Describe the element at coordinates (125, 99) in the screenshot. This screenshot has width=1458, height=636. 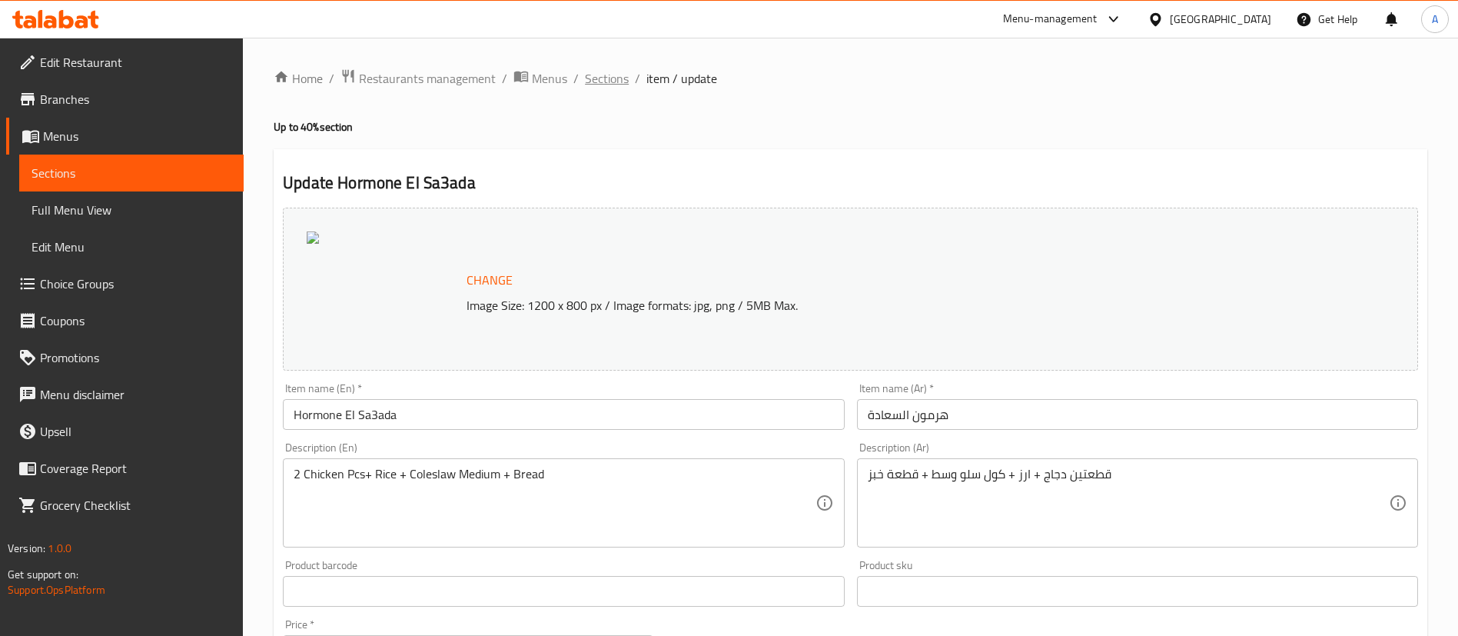
I see `a: Branches` at that location.